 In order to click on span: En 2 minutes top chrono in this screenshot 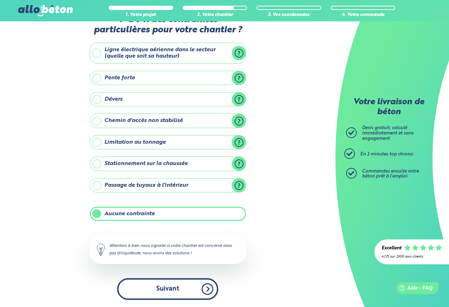, I will do `click(387, 154)`.